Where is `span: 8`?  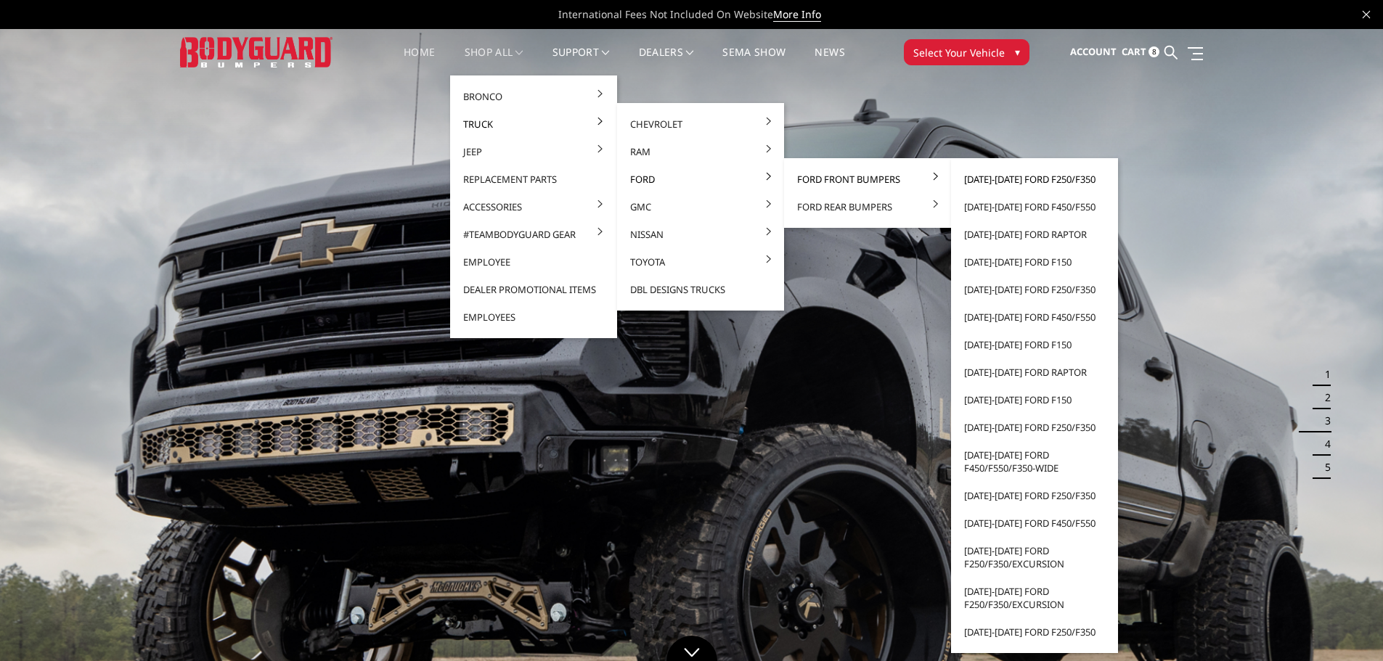 span: 8 is located at coordinates (1154, 52).